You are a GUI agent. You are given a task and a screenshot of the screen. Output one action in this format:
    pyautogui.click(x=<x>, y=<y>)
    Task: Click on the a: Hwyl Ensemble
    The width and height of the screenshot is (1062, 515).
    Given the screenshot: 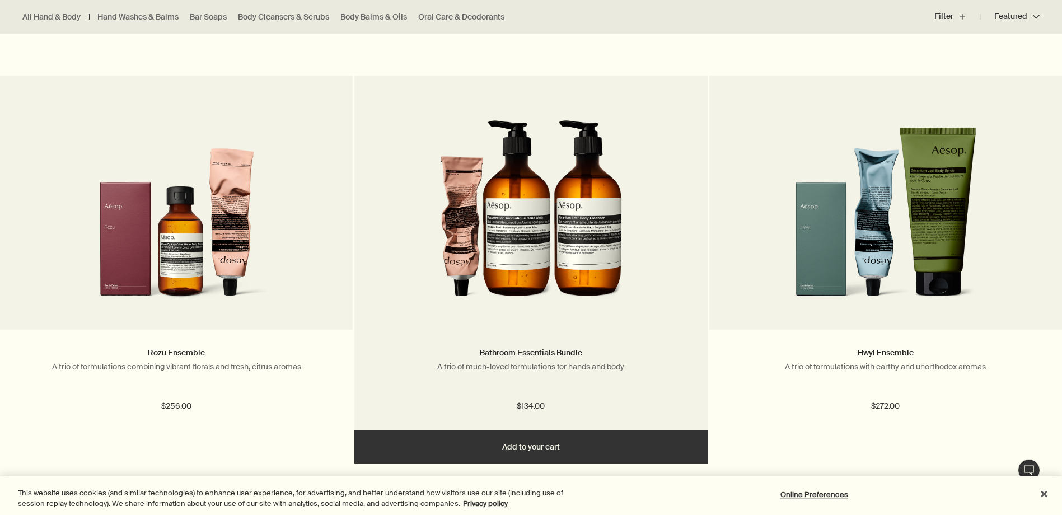 What is the action you would take?
    pyautogui.click(x=885, y=353)
    